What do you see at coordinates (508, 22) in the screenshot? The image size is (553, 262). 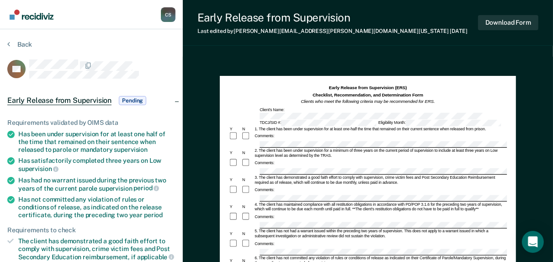 I see `button: Download Form` at bounding box center [508, 22].